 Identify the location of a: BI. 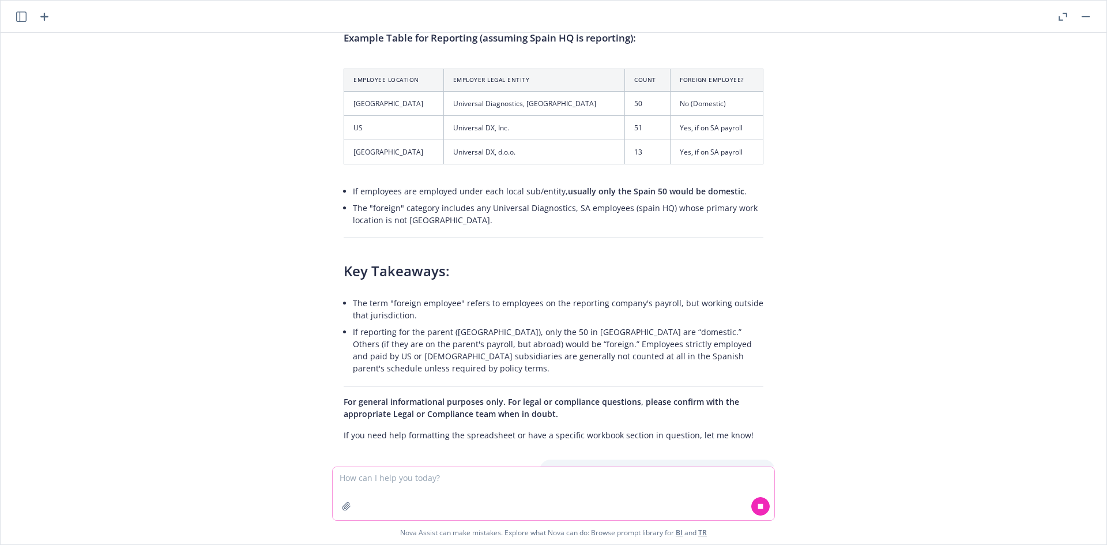
(679, 532).